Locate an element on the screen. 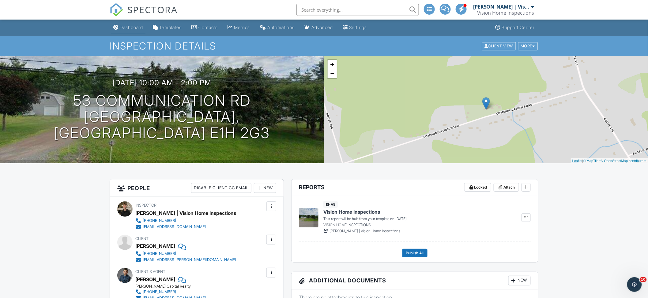  h1: Inspection Details is located at coordinates (324, 46).